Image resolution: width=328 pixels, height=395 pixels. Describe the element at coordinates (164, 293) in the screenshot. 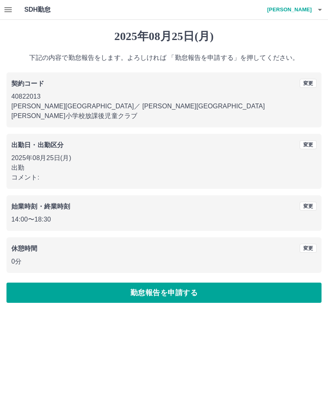

I see `button: 勤怠報告を申請する` at that location.